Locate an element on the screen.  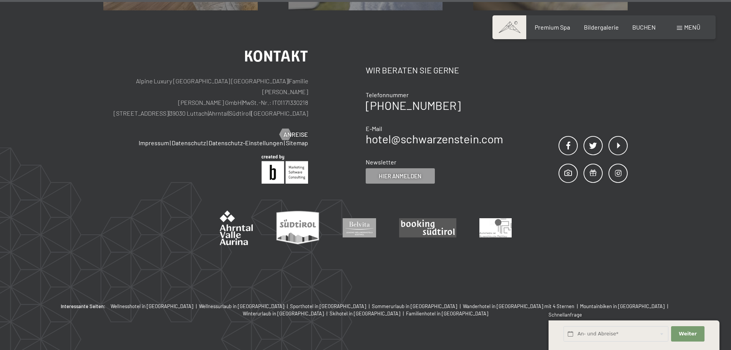
span: Weiter is located at coordinates (688, 334).